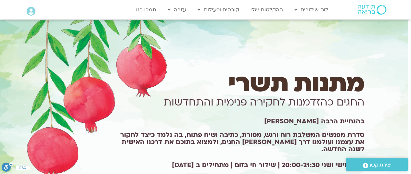 This screenshot has height=174, width=411. Describe the element at coordinates (218, 10) in the screenshot. I see `a: קורסים ופעילות` at that location.